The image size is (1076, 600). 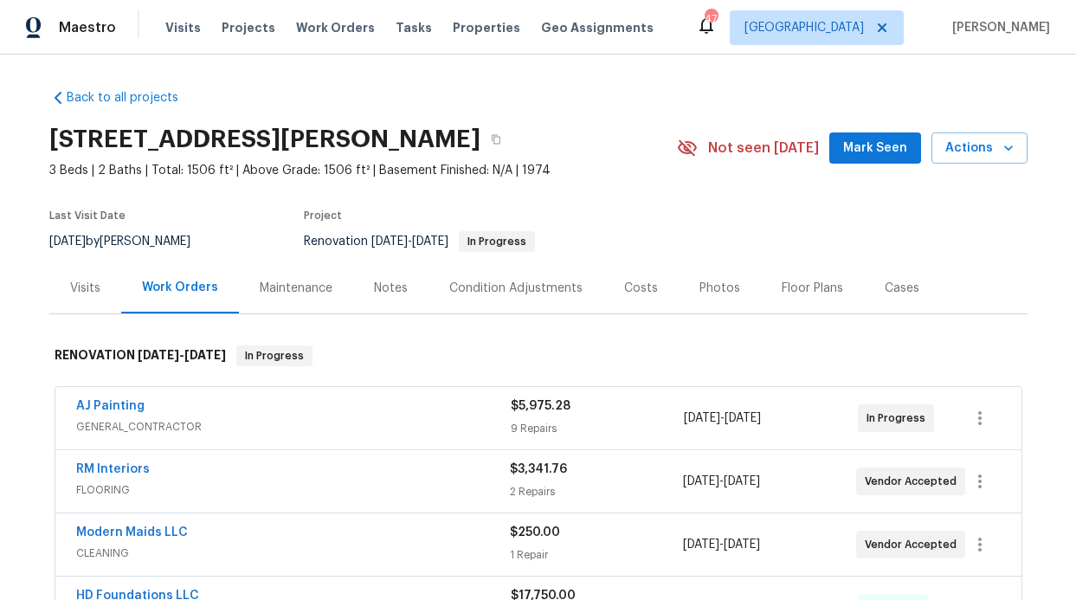 What do you see at coordinates (540, 406) in the screenshot?
I see `span: $5,975.28` at bounding box center [540, 406].